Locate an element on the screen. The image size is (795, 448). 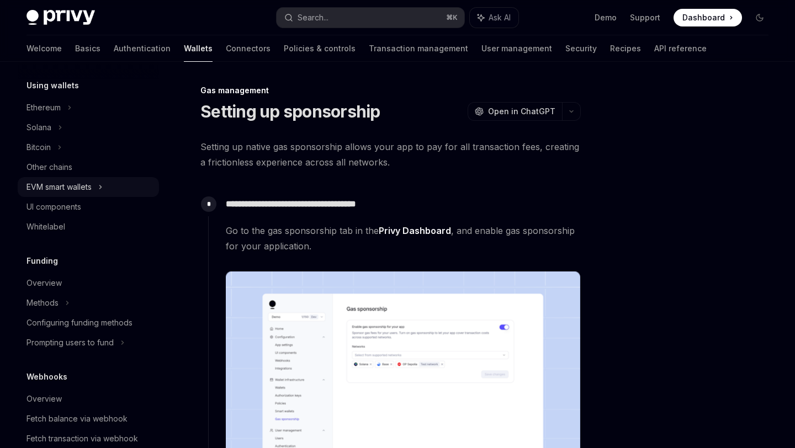
a: Transaction management is located at coordinates (419, 49).